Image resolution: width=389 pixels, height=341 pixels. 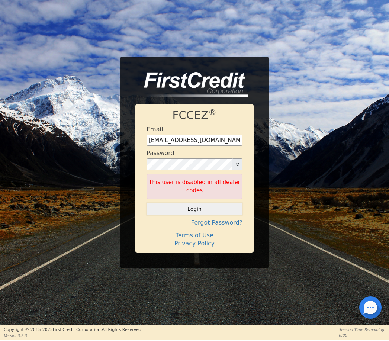 I want to click on span: All Rights Reserved., so click(x=122, y=329).